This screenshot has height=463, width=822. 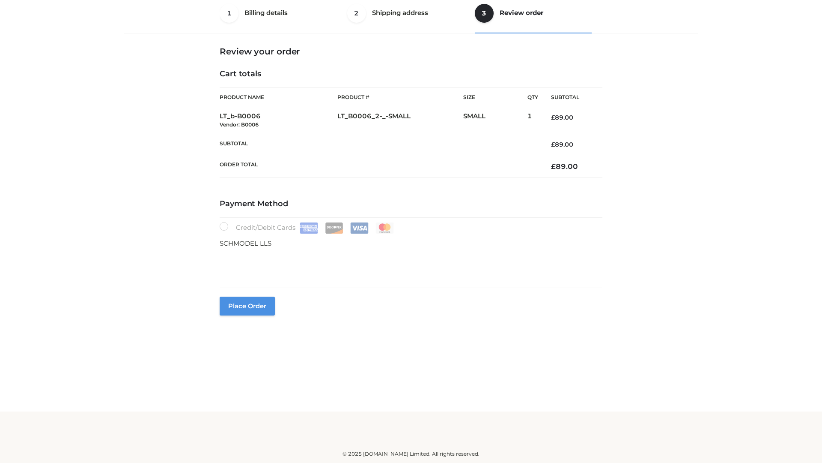 What do you see at coordinates (533, 97) in the screenshot?
I see `th: Qty` at bounding box center [533, 97].